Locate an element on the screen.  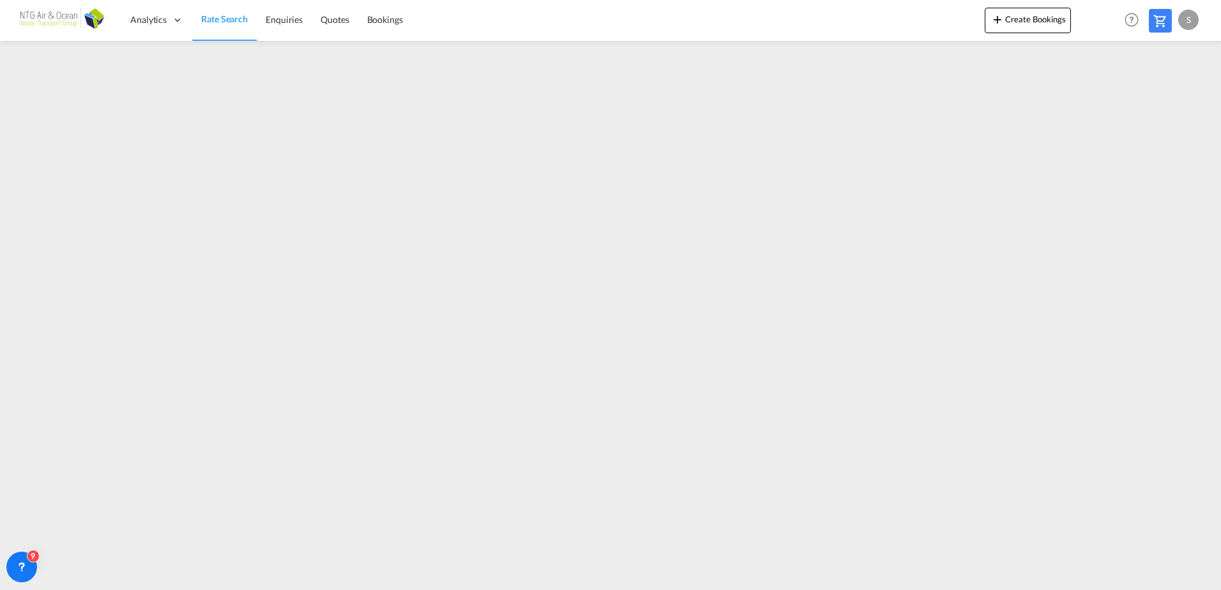
div: Help is located at coordinates (1135, 20).